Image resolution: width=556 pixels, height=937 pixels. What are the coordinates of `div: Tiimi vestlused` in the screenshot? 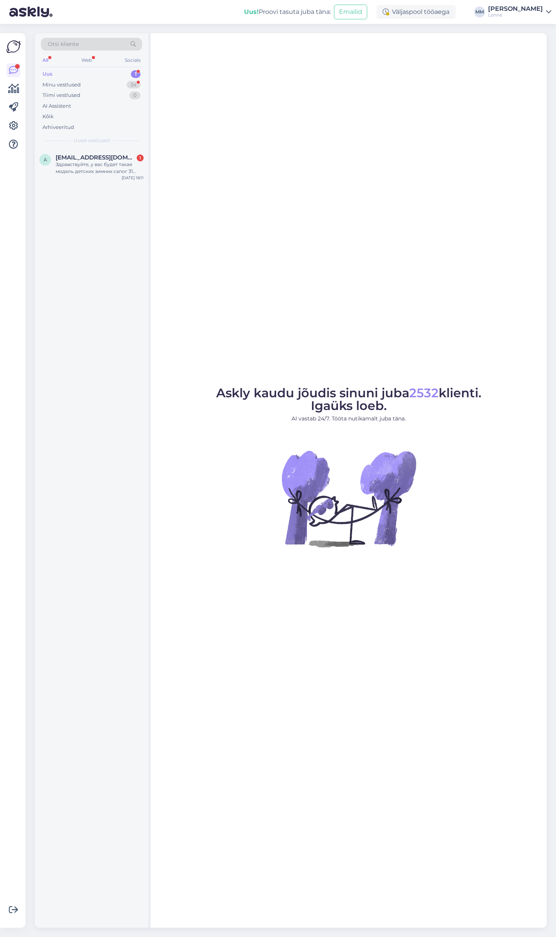 It's located at (61, 95).